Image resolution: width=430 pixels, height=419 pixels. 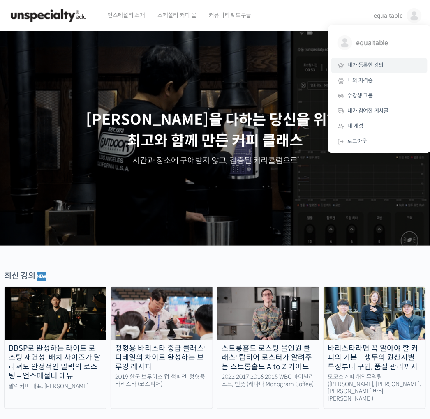 I want to click on p: 시간과 장소에 구애받지 않고, 검증된 커리큘럼으로, so click(x=215, y=161).